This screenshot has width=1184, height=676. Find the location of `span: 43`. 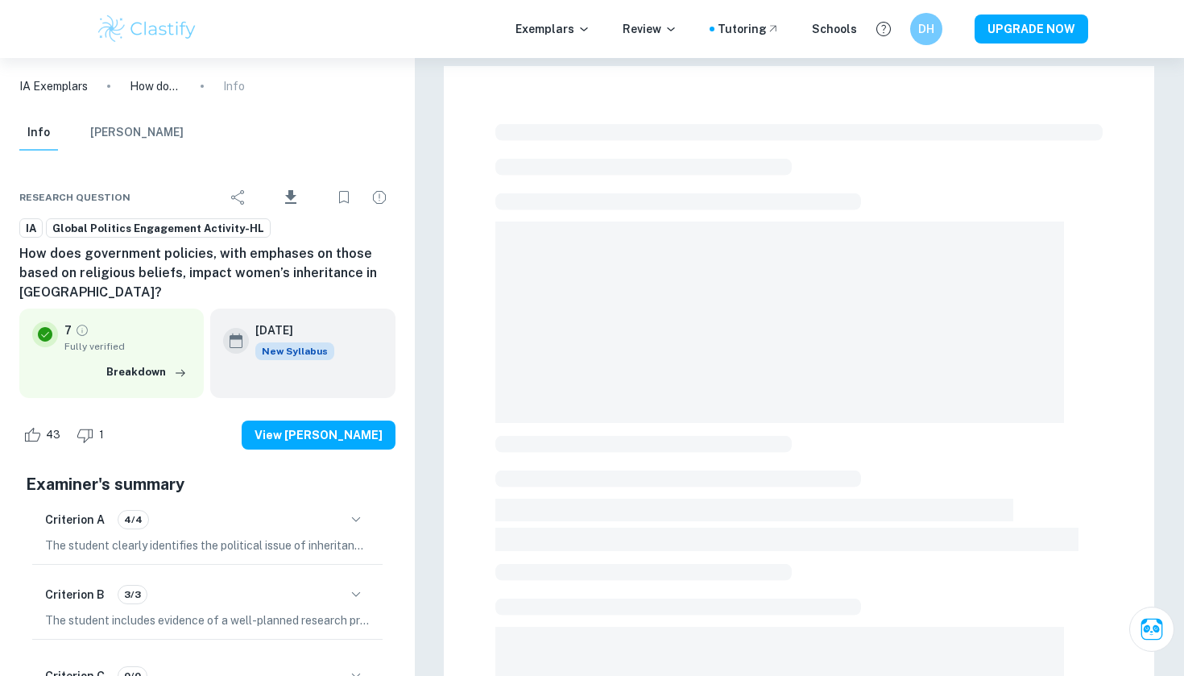

span: 43 is located at coordinates (53, 435).